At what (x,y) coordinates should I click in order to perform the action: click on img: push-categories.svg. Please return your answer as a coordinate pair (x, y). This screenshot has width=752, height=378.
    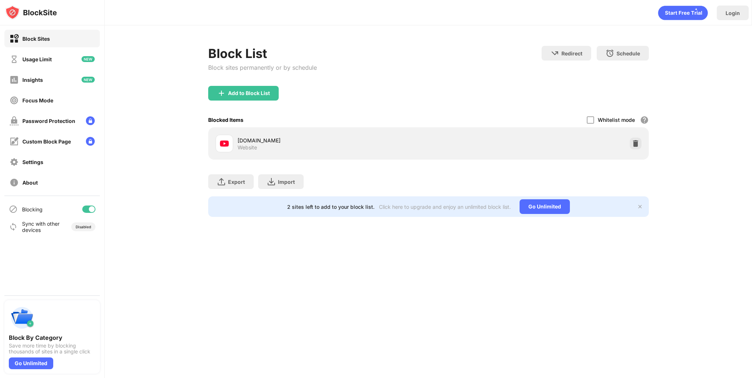
    Looking at the image, I should click on (22, 318).